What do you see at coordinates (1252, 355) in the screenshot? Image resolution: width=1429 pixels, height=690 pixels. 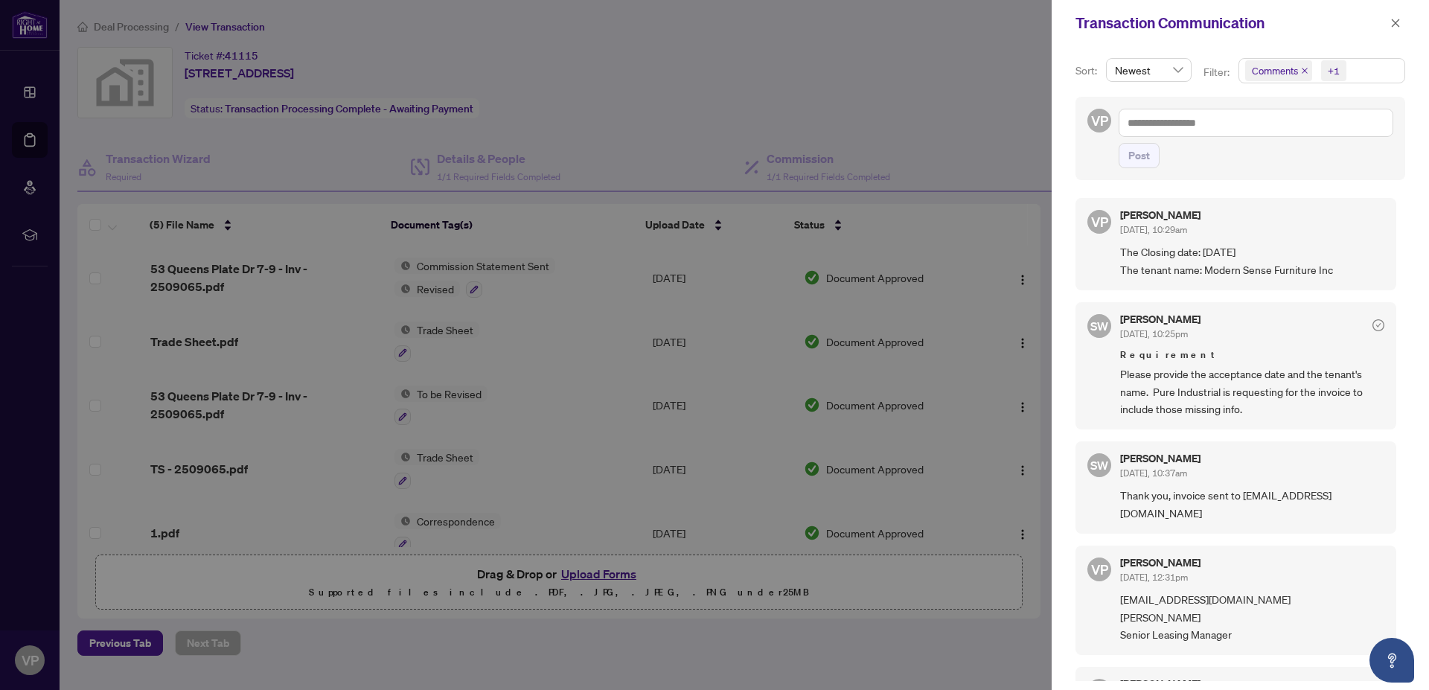 I see `span: Requirement` at bounding box center [1252, 355].